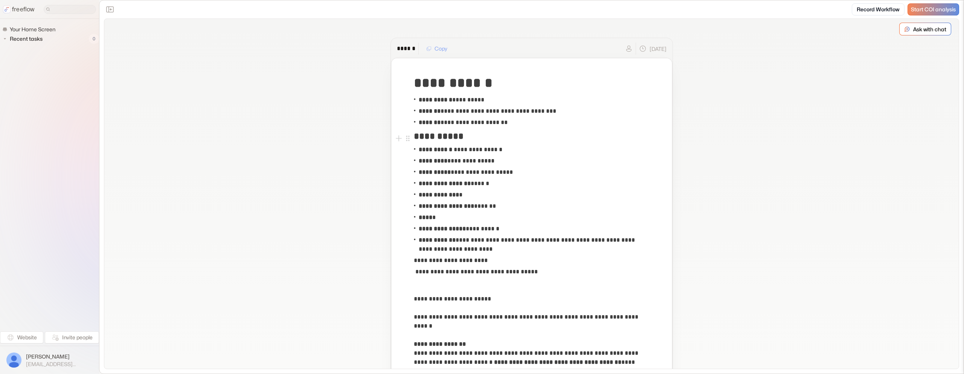 The width and height of the screenshot is (964, 374). What do you see at coordinates (930, 29) in the screenshot?
I see `p: Ask with chat` at bounding box center [930, 29].